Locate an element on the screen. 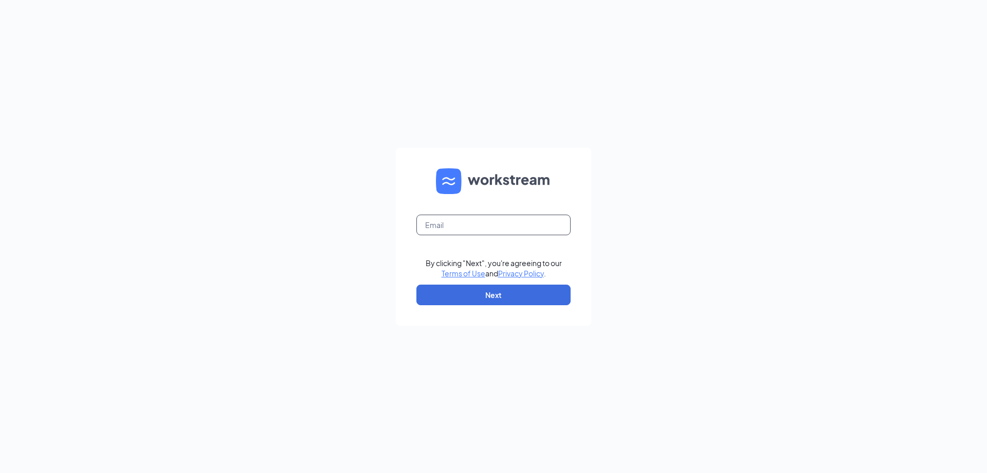  img: WS logo and Workstream text is located at coordinates (494, 181).